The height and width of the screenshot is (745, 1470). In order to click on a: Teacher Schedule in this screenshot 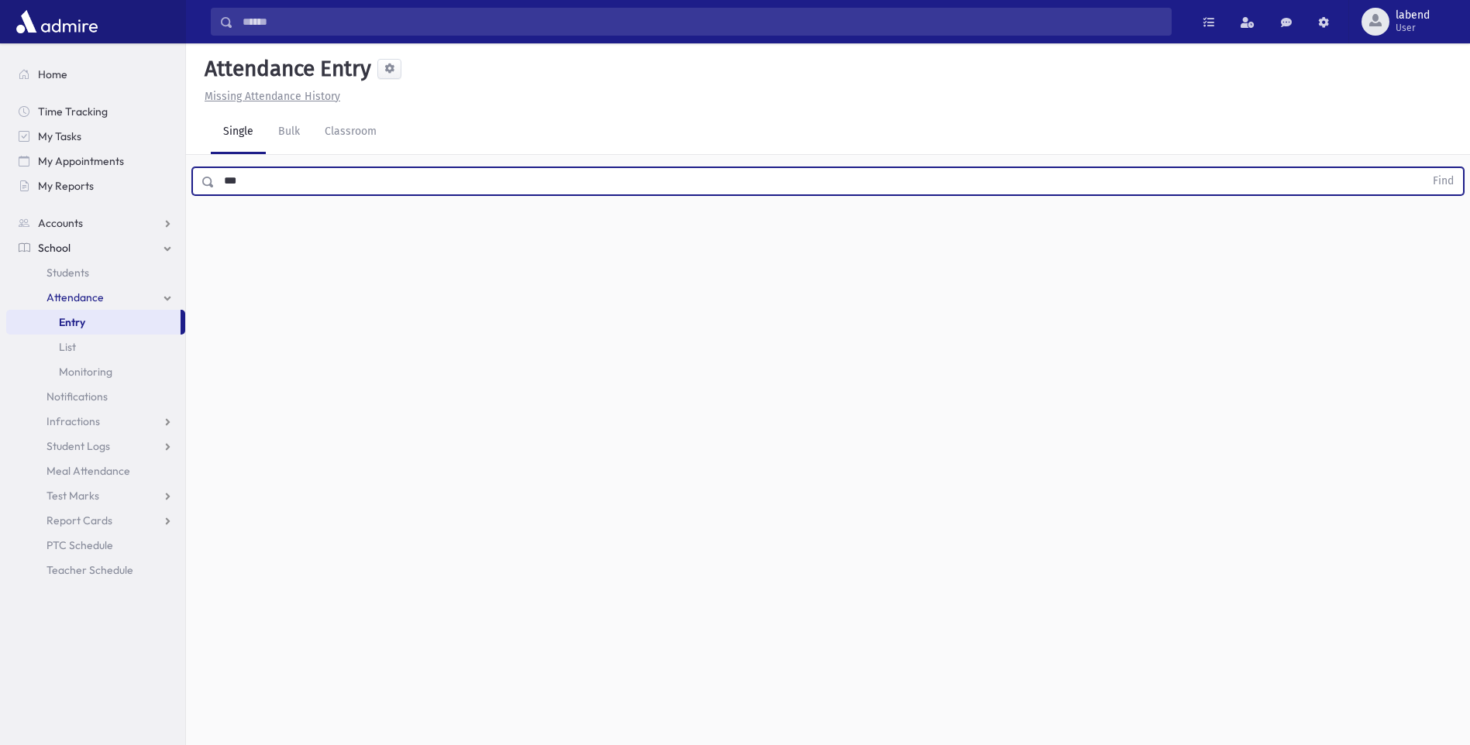, I will do `click(95, 570)`.